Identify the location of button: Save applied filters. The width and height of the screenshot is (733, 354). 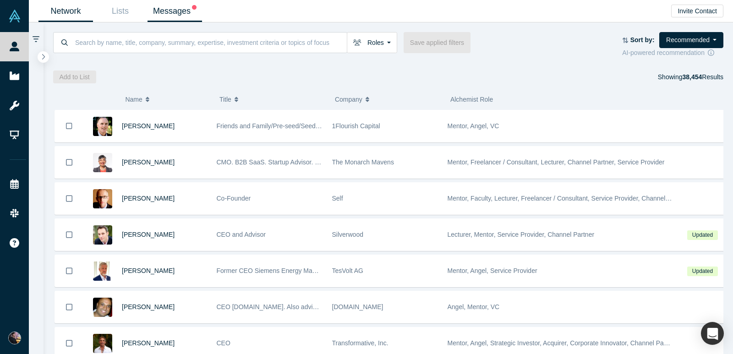
(437, 43).